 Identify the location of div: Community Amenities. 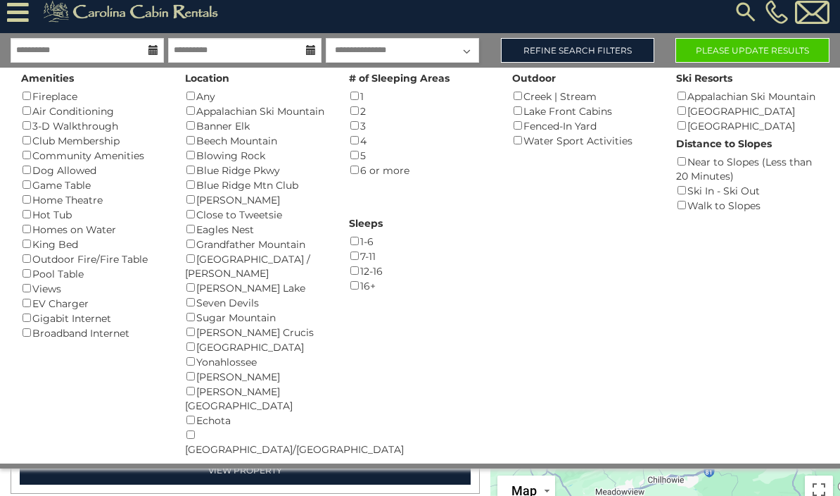
(92, 155).